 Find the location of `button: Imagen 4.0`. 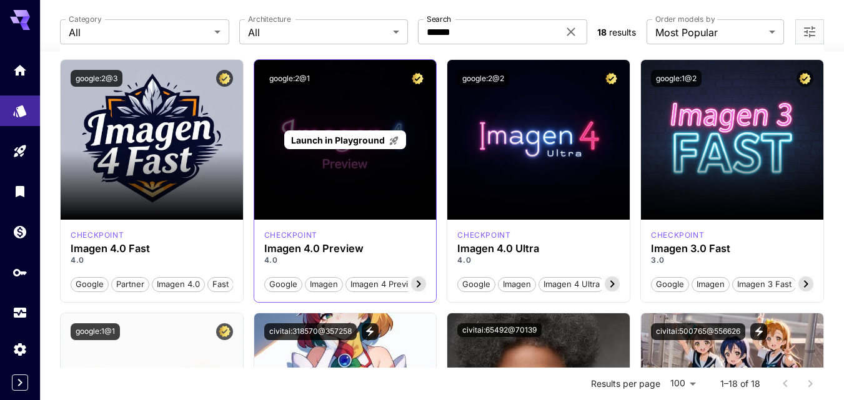

button: Imagen 4.0 is located at coordinates (178, 284).